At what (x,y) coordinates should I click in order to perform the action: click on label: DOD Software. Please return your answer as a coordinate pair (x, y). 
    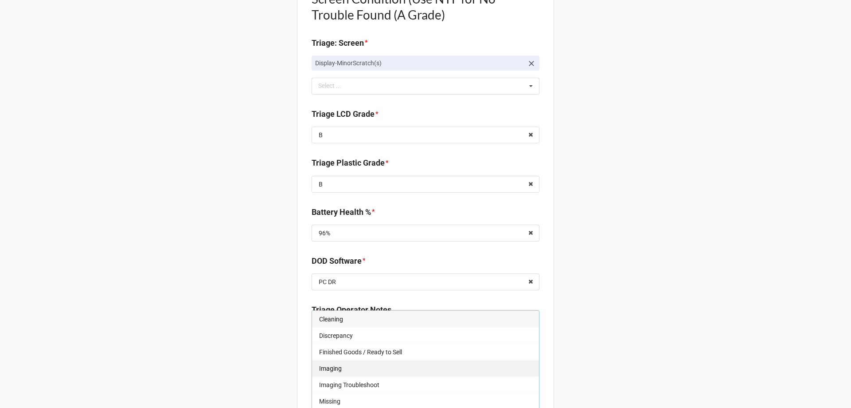
    Looking at the image, I should click on (337, 261).